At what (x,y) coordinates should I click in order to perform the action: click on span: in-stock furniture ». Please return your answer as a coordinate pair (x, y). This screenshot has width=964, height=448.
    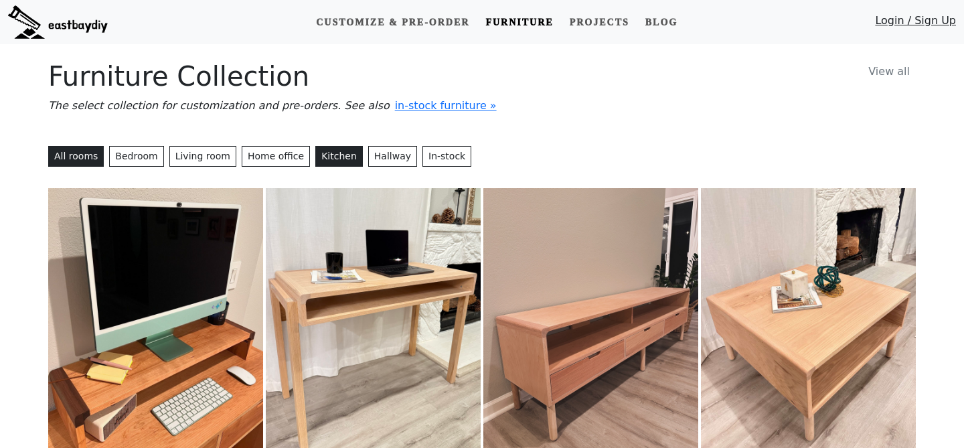
    Looking at the image, I should click on (446, 105).